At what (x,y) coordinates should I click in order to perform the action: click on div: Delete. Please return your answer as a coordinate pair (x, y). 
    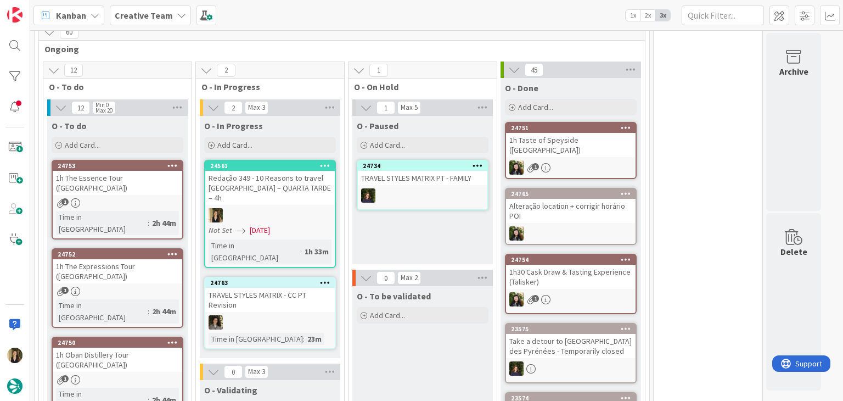
    Looking at the image, I should click on (794, 252).